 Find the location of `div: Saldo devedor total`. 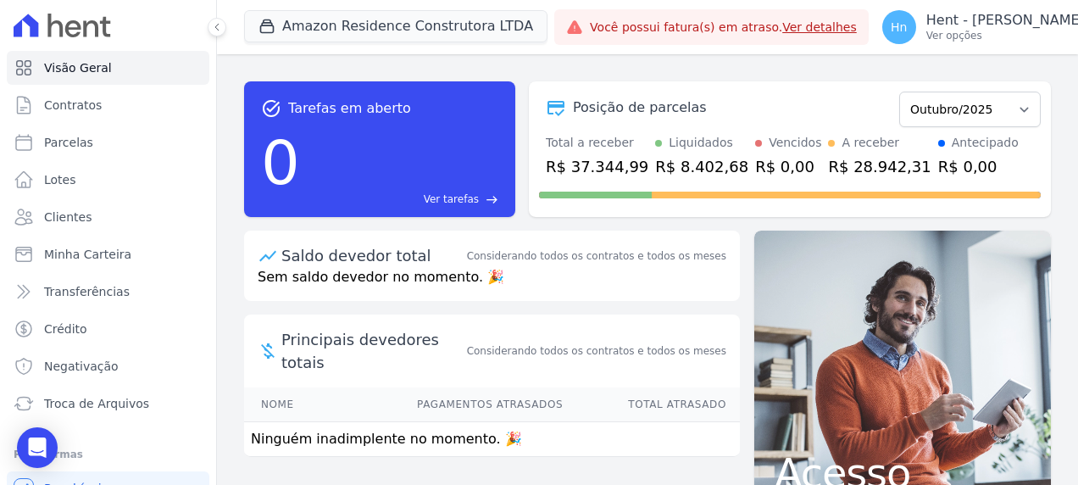

div: Saldo devedor total is located at coordinates (372, 255).